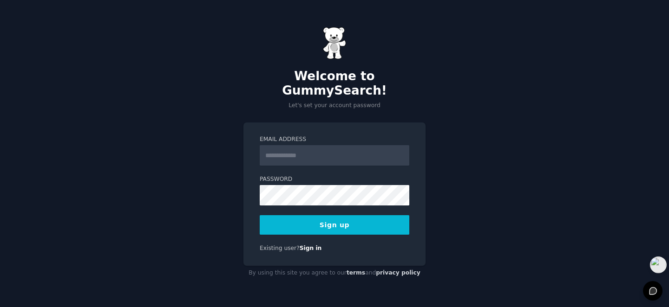 The width and height of the screenshot is (669, 307). I want to click on button: Sign up, so click(334, 225).